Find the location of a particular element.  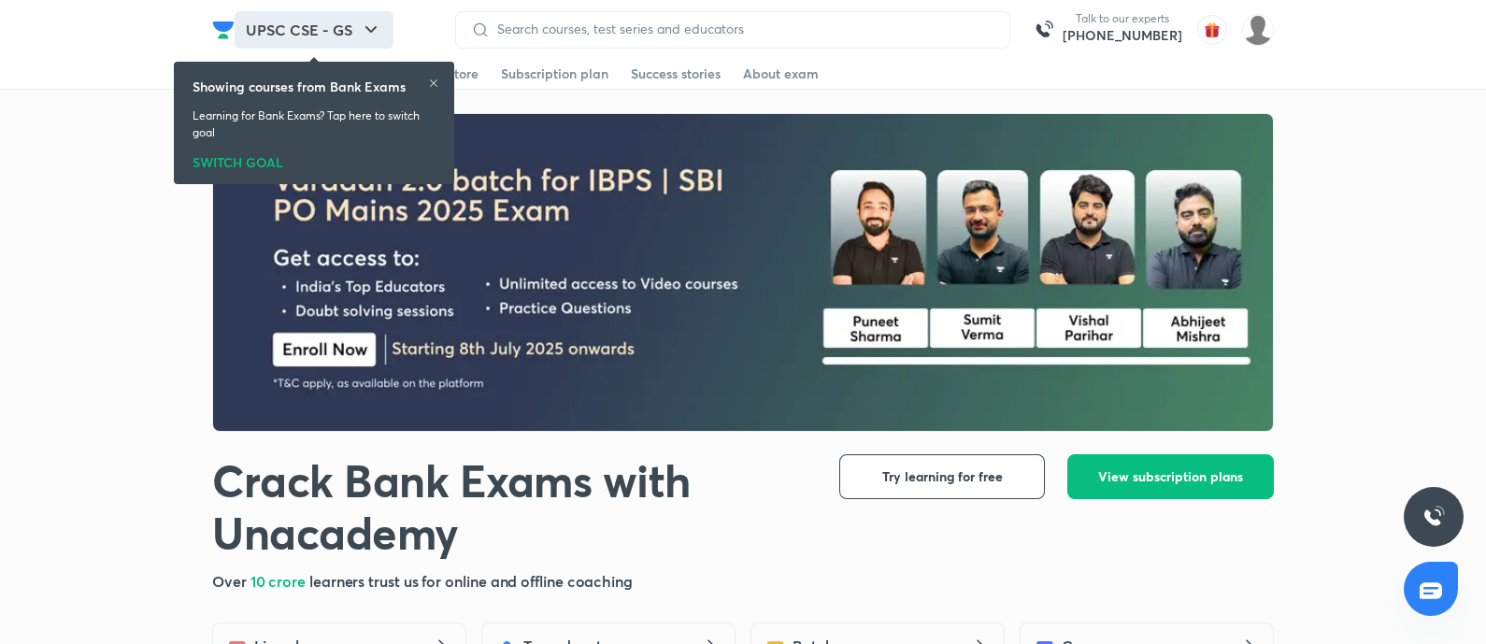

p: Learning for Bank Exams? Tap here to switch goal is located at coordinates (314, 124).